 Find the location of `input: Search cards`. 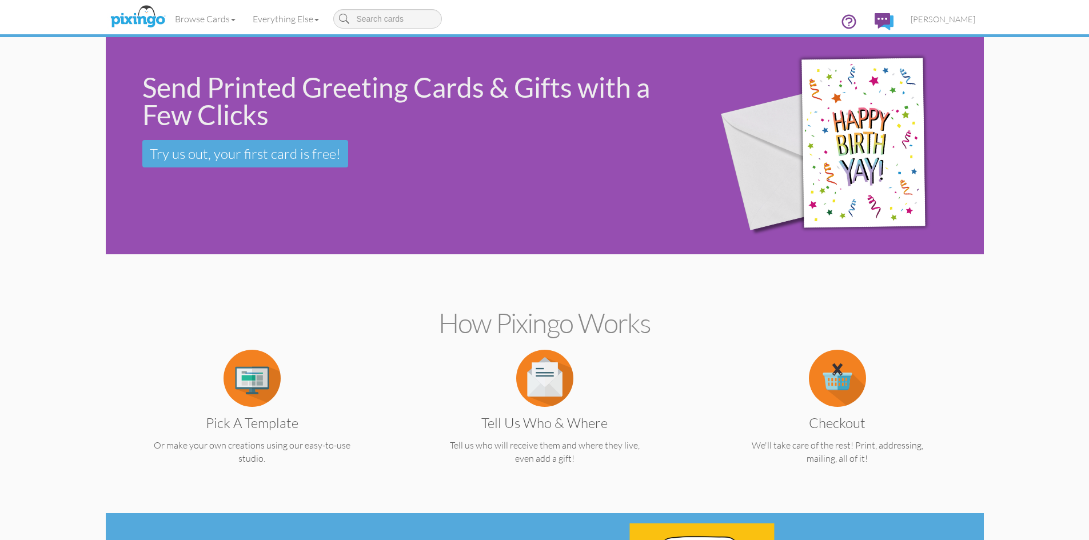

input: Search cards is located at coordinates (388, 19).